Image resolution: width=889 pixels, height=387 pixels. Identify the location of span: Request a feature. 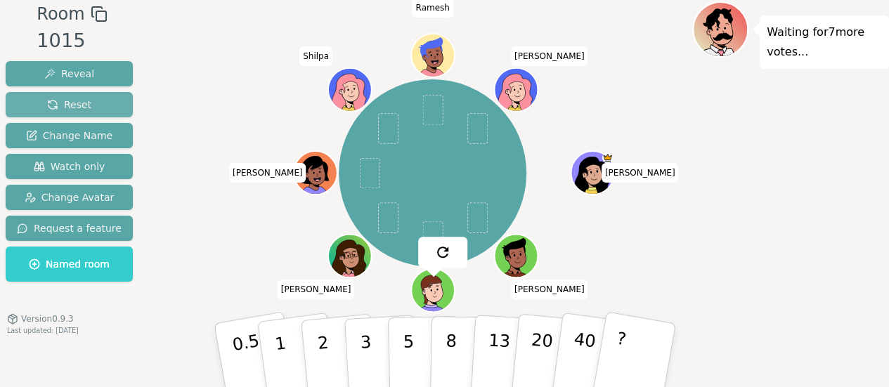
(69, 229).